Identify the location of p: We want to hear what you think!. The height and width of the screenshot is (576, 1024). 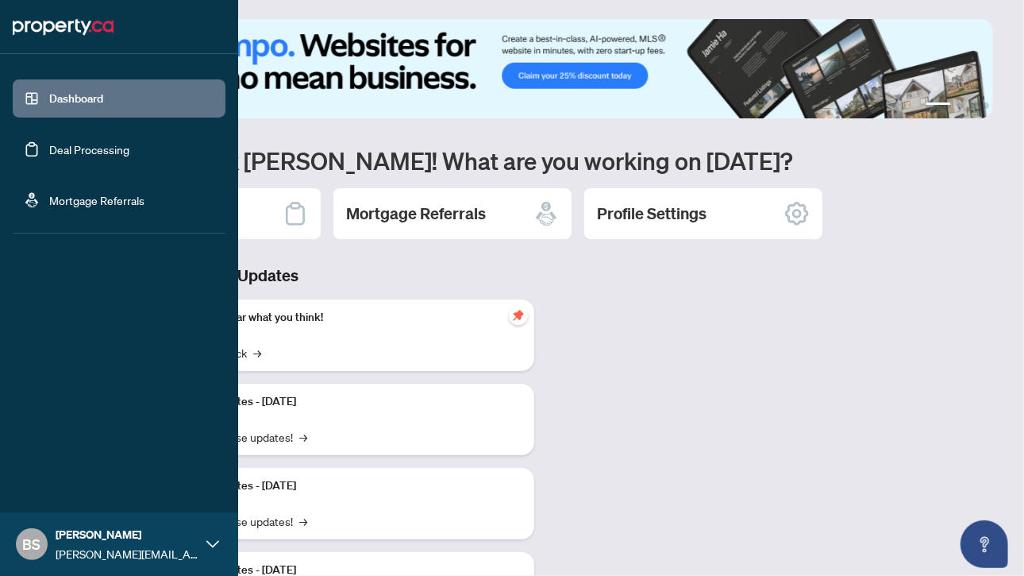
(344, 318).